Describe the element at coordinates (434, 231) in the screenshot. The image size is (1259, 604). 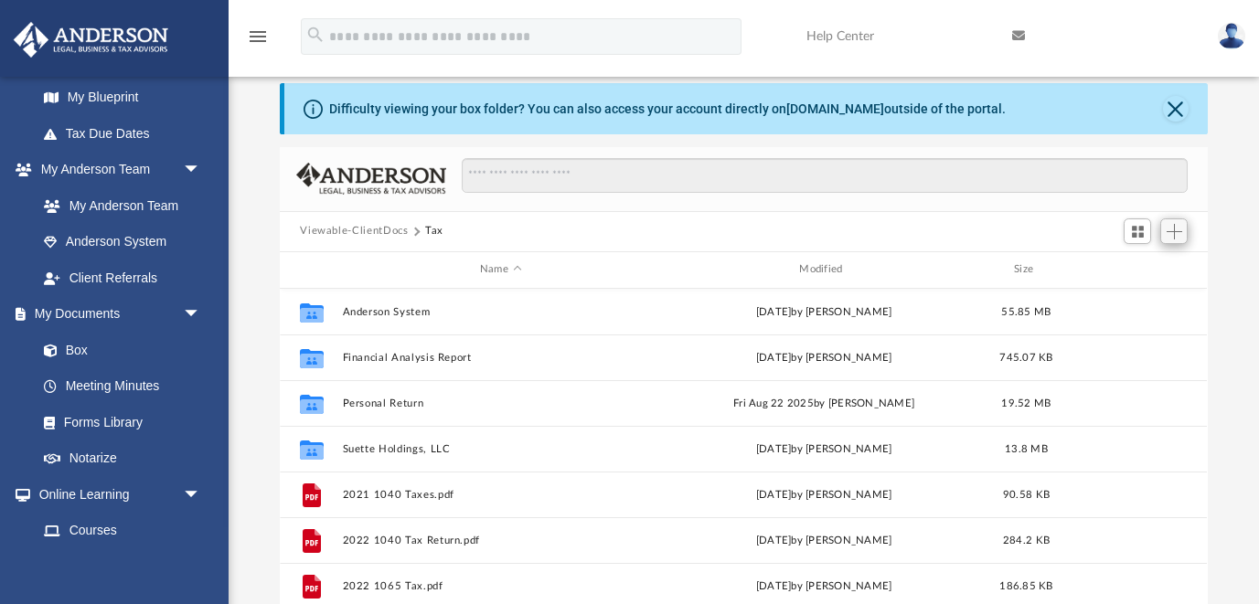
I see `button: Tax` at that location.